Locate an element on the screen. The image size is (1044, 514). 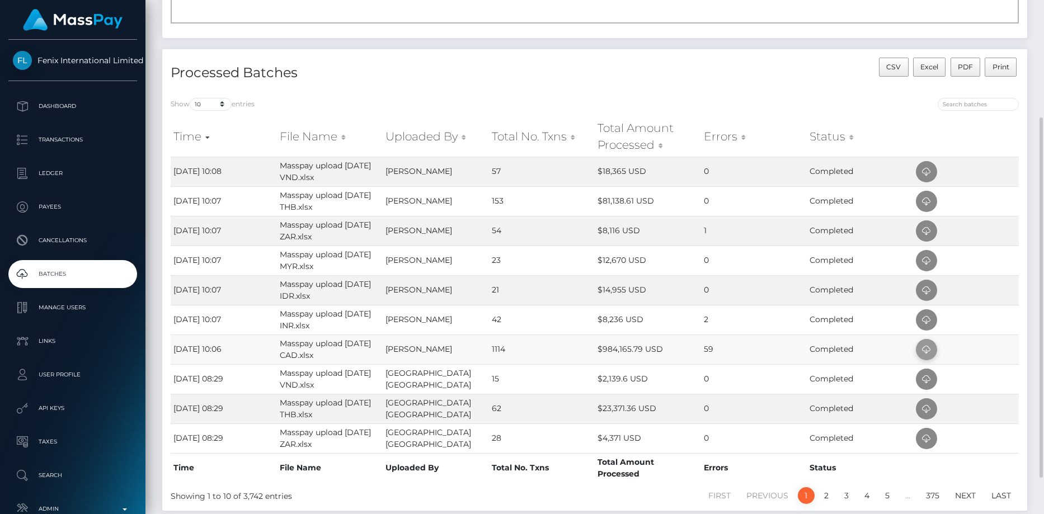
td: 2 is located at coordinates (754, 319).